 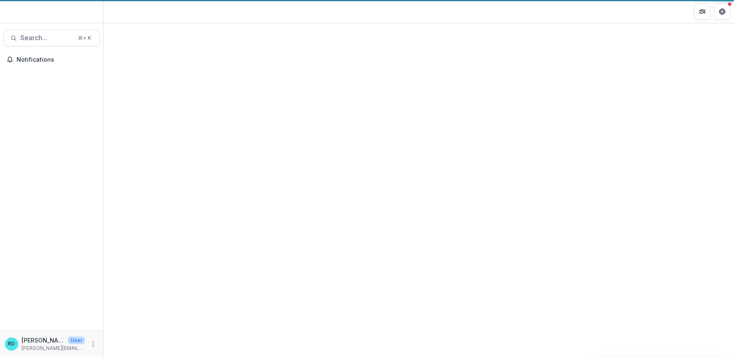 What do you see at coordinates (12, 344) in the screenshot?
I see `div: Raquel Donoso` at bounding box center [12, 344].